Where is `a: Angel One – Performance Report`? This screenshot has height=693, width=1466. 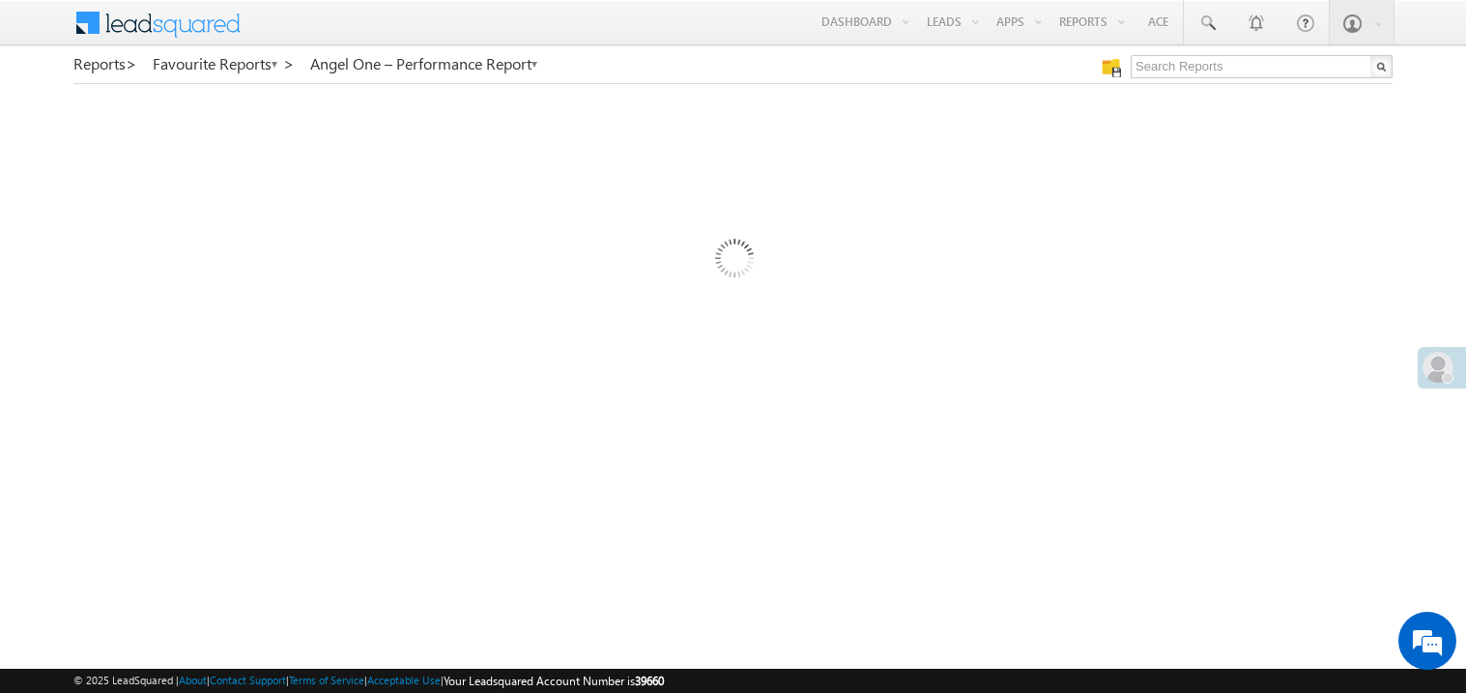
a: Angel One – Performance Report is located at coordinates (424, 64).